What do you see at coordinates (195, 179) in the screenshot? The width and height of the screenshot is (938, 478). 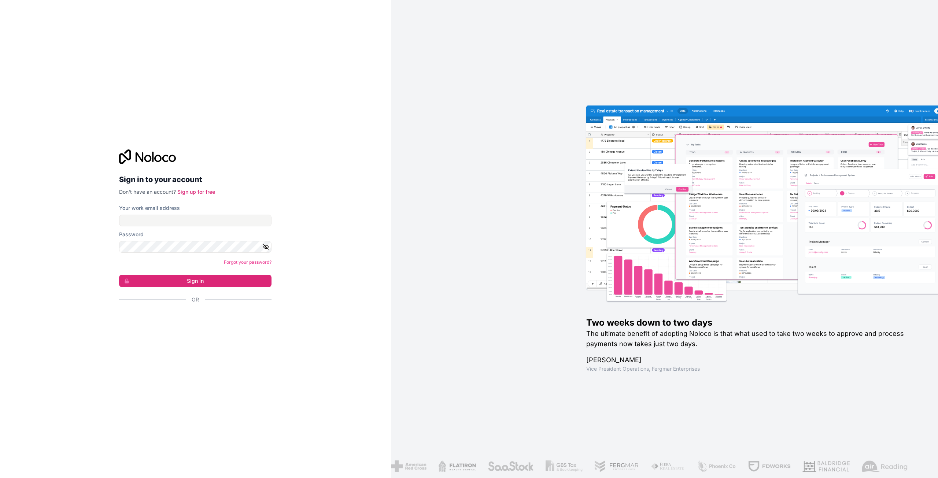 I see `h2: Sign in to your account` at bounding box center [195, 179].